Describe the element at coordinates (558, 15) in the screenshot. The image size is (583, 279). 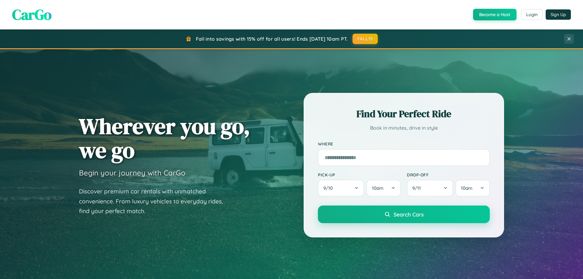
I see `button: Sign Up` at that location.